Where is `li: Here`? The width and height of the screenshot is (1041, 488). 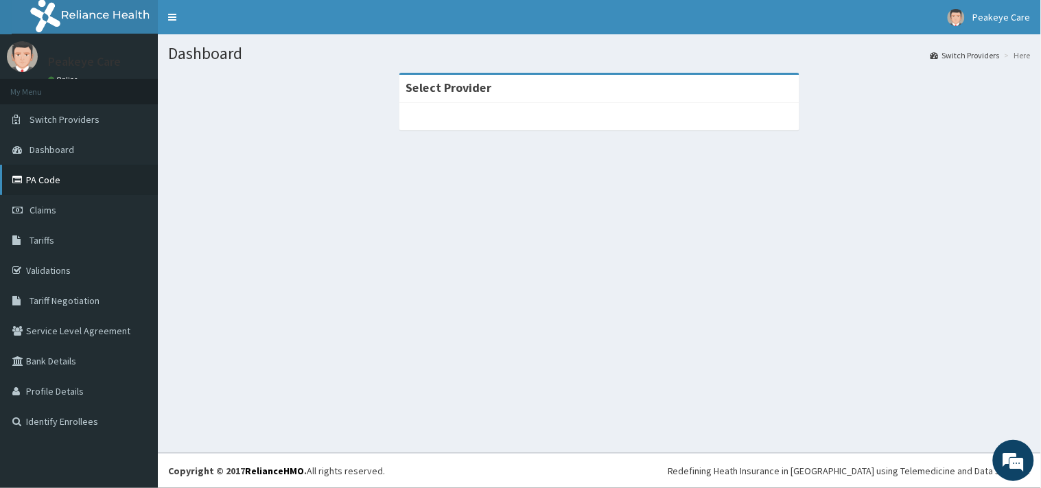
li: Here is located at coordinates (1015, 55).